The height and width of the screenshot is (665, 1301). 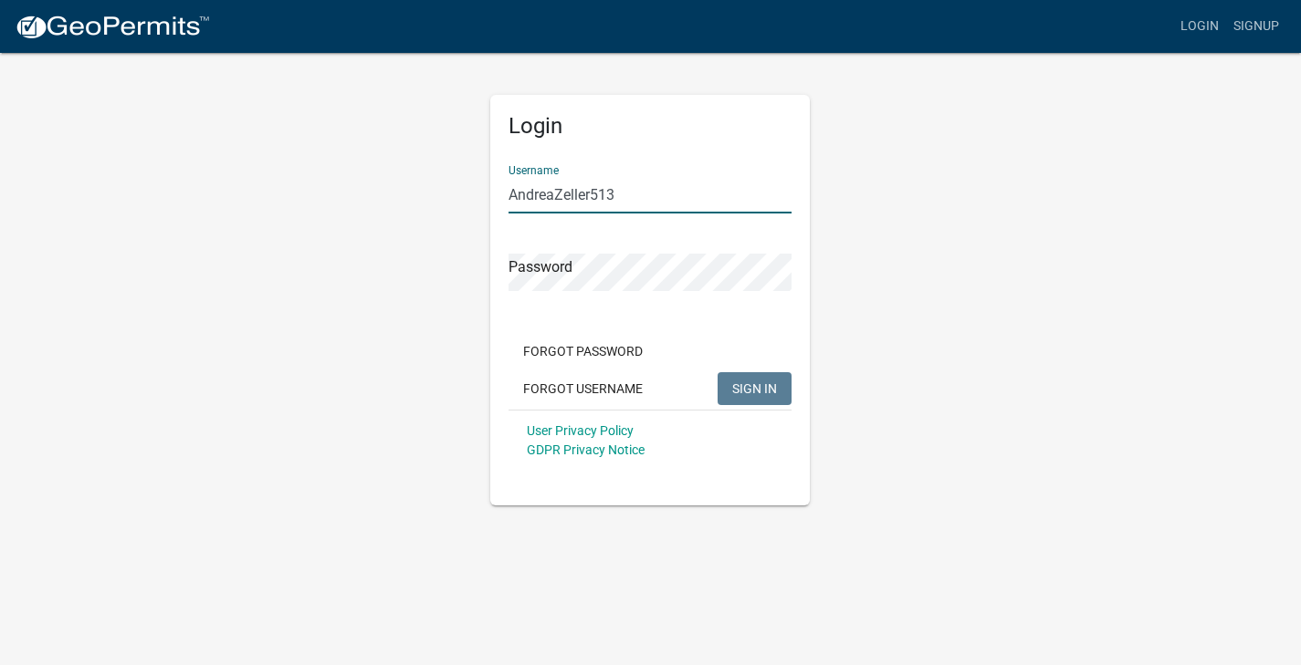 What do you see at coordinates (582, 389) in the screenshot?
I see `button: Forgot Username` at bounding box center [582, 389].